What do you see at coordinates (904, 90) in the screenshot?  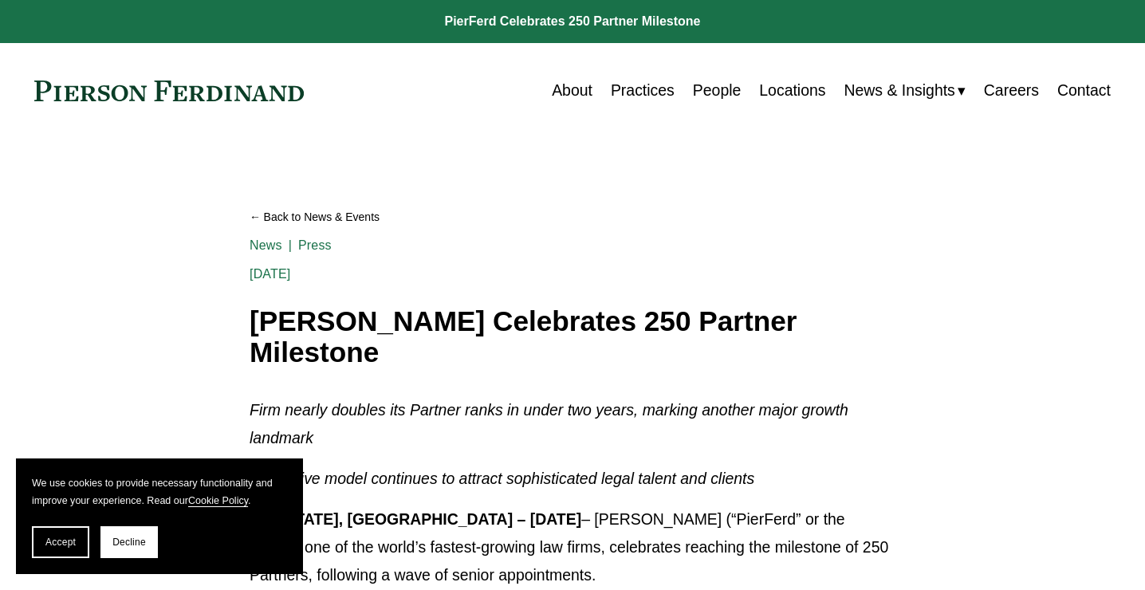 I see `a: folder dropdown` at bounding box center [904, 90].